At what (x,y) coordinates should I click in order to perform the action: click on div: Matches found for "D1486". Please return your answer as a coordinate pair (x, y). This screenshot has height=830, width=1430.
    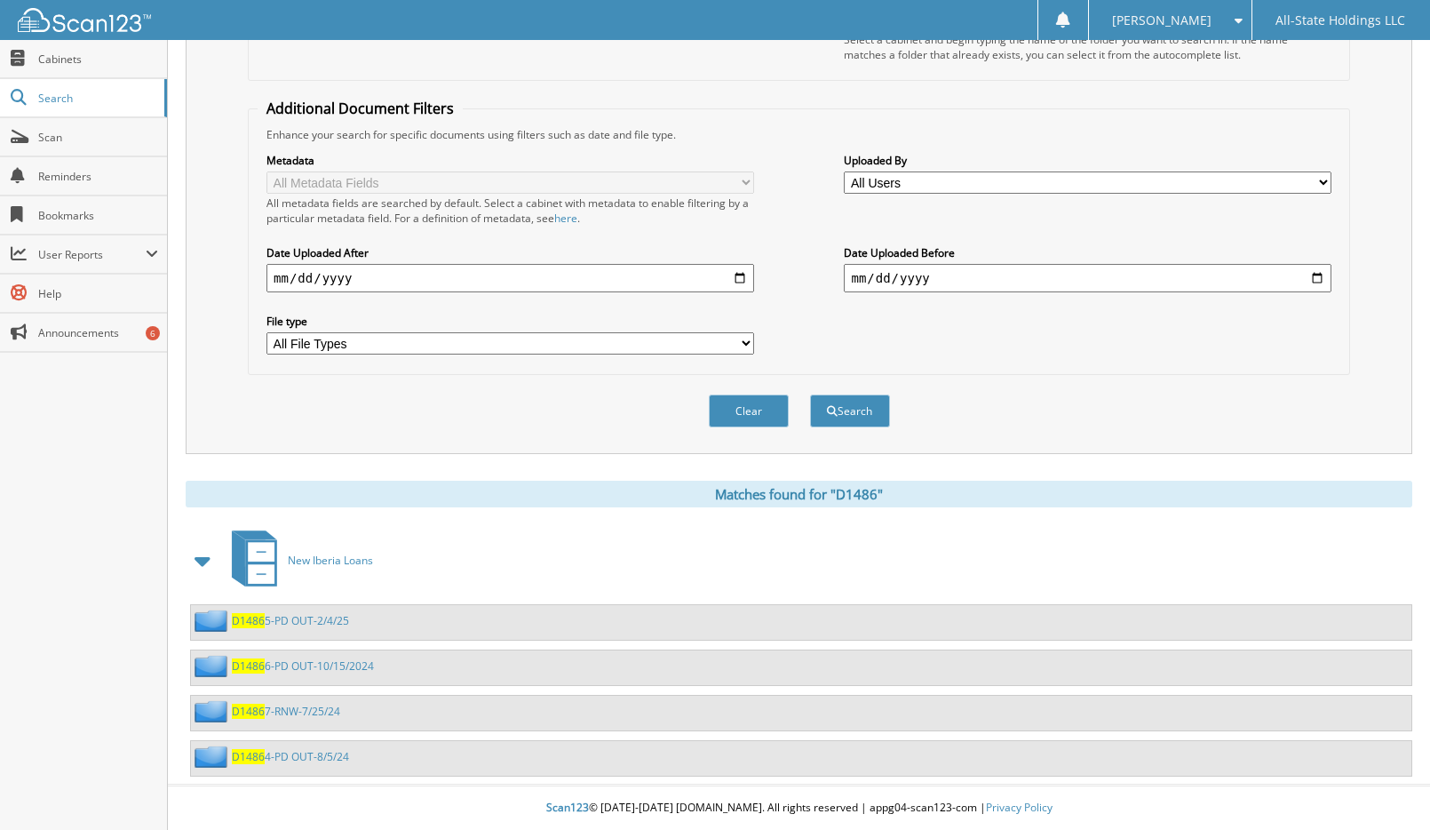
    Looking at the image, I should click on (799, 494).